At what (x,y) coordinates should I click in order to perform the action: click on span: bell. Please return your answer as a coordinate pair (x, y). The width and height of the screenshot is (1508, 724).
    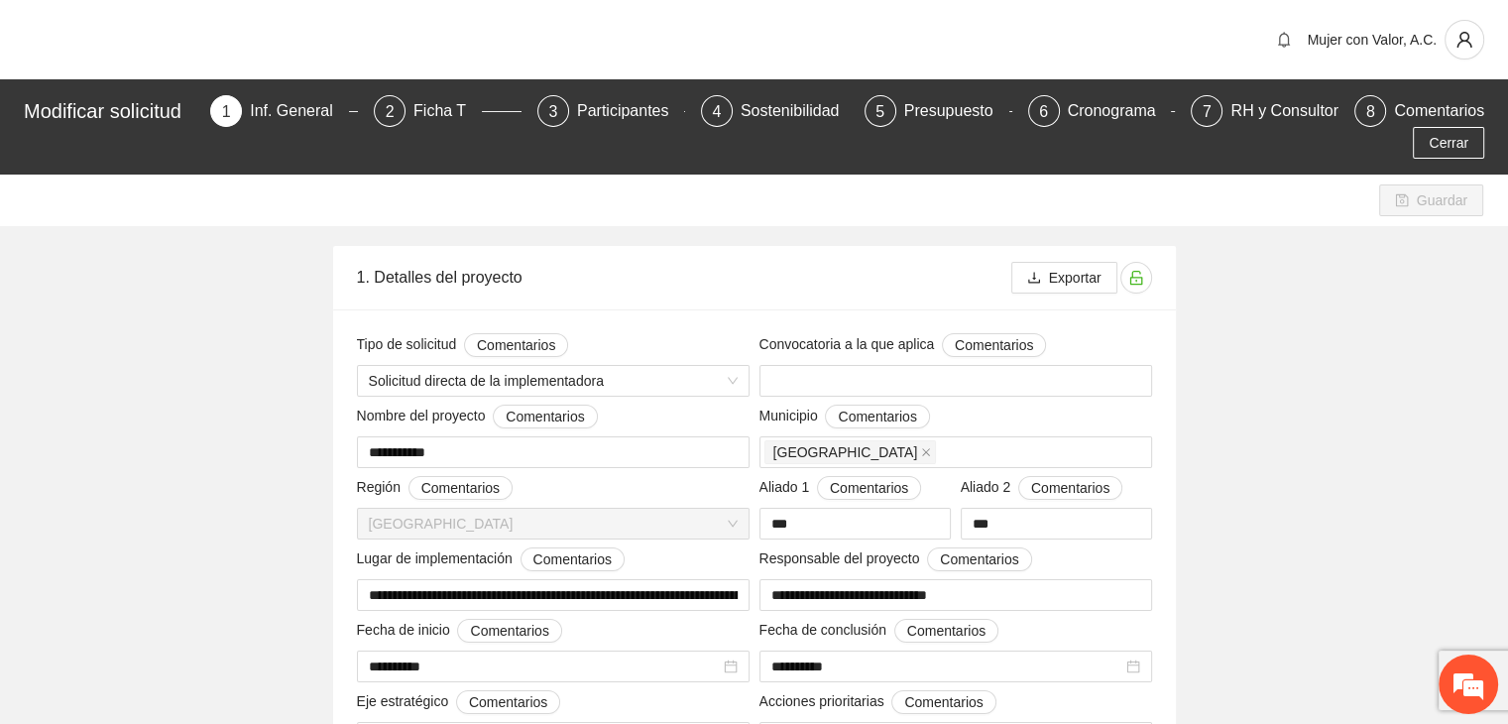
    Looking at the image, I should click on (1284, 40).